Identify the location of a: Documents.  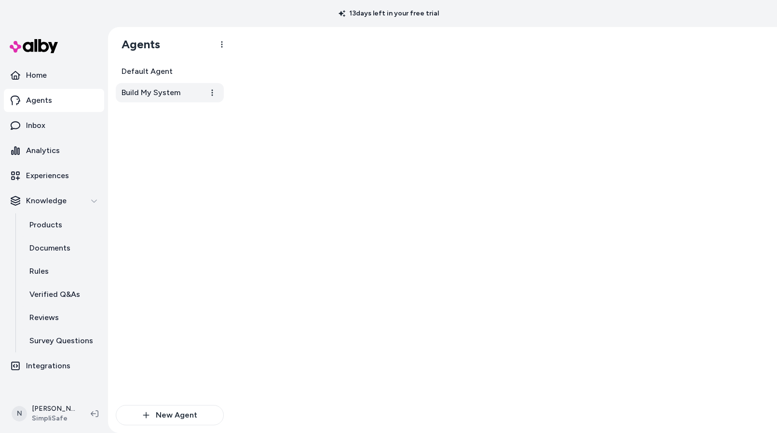
(62, 248).